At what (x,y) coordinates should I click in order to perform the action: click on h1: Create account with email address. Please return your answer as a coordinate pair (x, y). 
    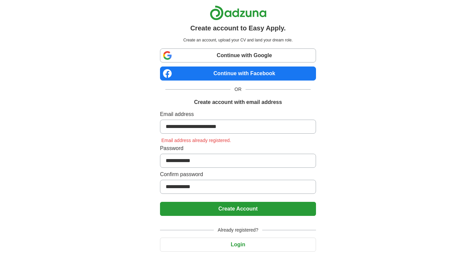
    Looking at the image, I should click on (238, 102).